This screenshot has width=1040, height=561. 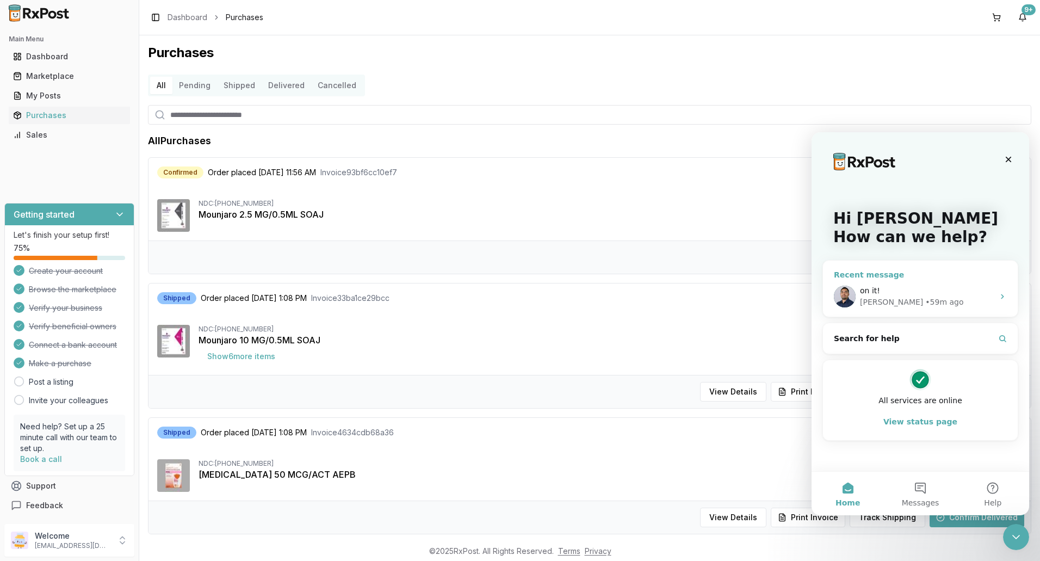 What do you see at coordinates (69, 76) in the screenshot?
I see `div: Marketplace` at bounding box center [69, 76].